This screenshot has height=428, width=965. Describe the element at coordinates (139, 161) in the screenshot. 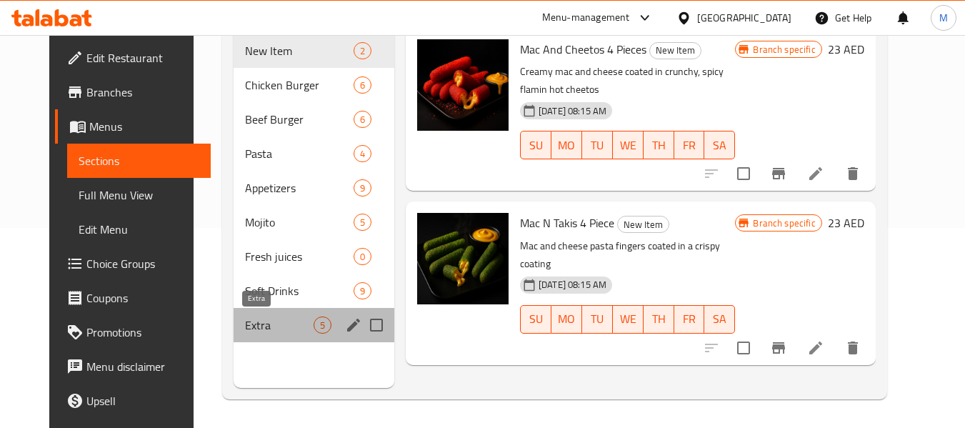

I see `a: Sections` at that location.